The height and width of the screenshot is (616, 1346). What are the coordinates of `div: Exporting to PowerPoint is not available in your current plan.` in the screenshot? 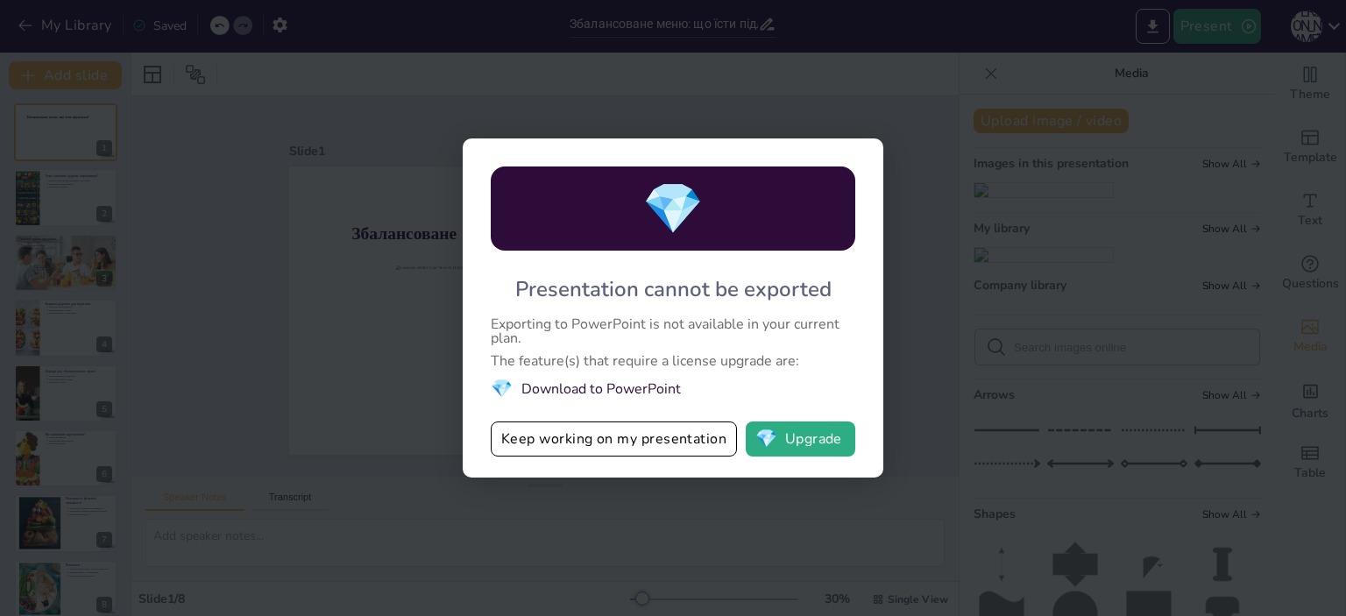 It's located at (673, 331).